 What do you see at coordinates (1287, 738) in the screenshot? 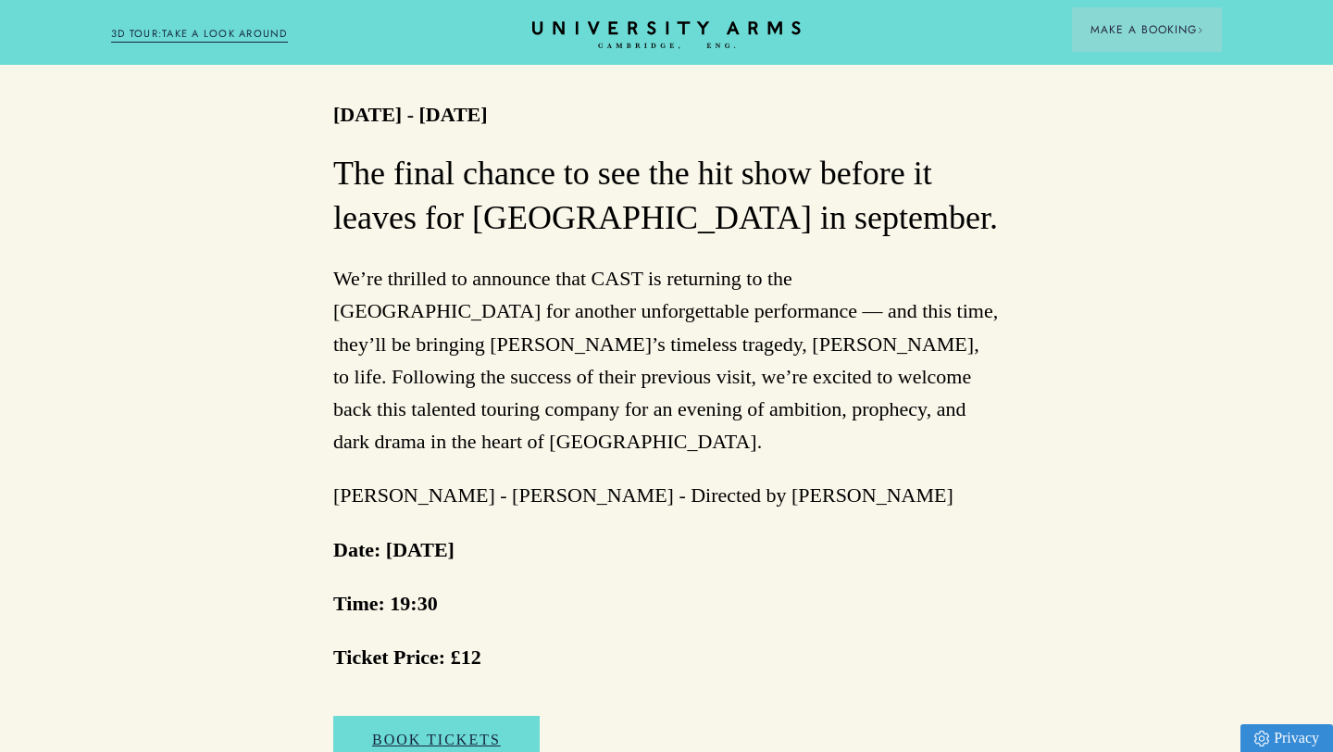
I see `a: Privacy` at bounding box center [1287, 738].